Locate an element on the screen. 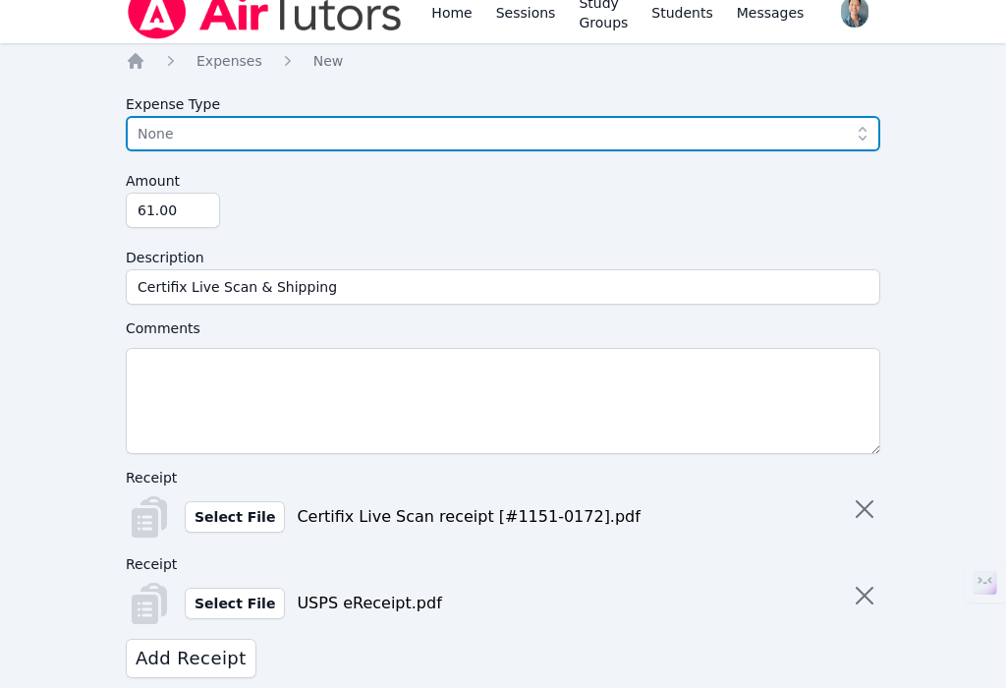  span: Add Receipt is located at coordinates (191, 658).